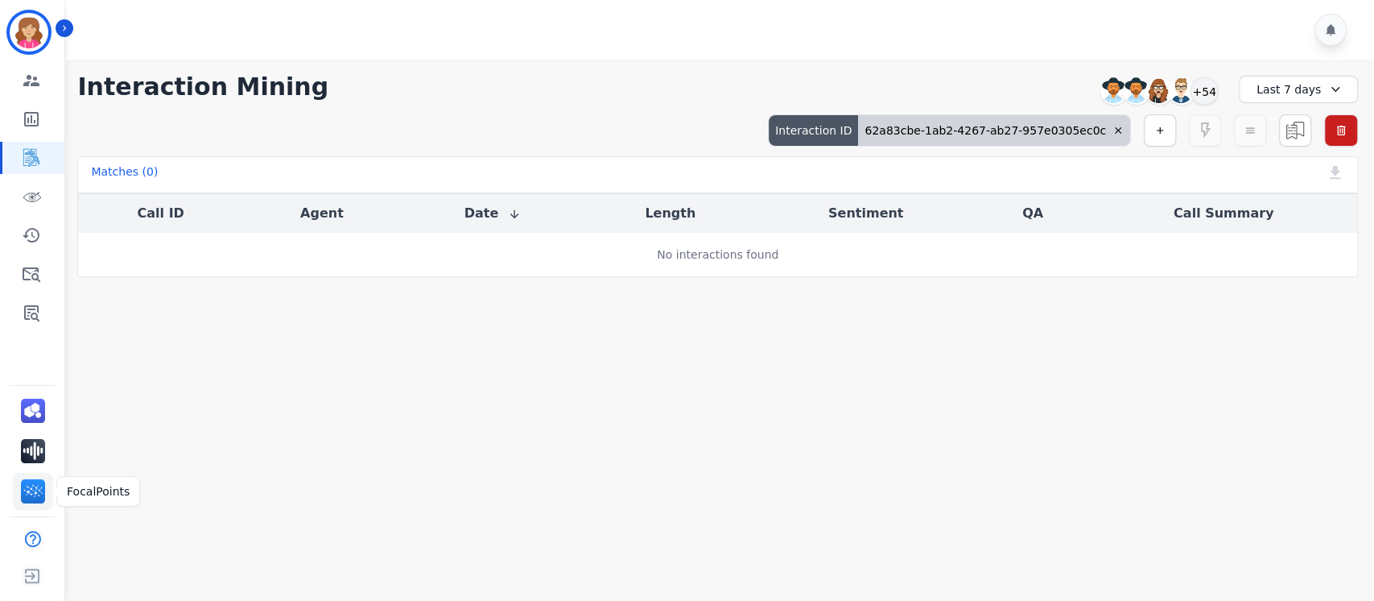 The image size is (1374, 601). What do you see at coordinates (866, 213) in the screenshot?
I see `button: Sentiment` at bounding box center [866, 213].